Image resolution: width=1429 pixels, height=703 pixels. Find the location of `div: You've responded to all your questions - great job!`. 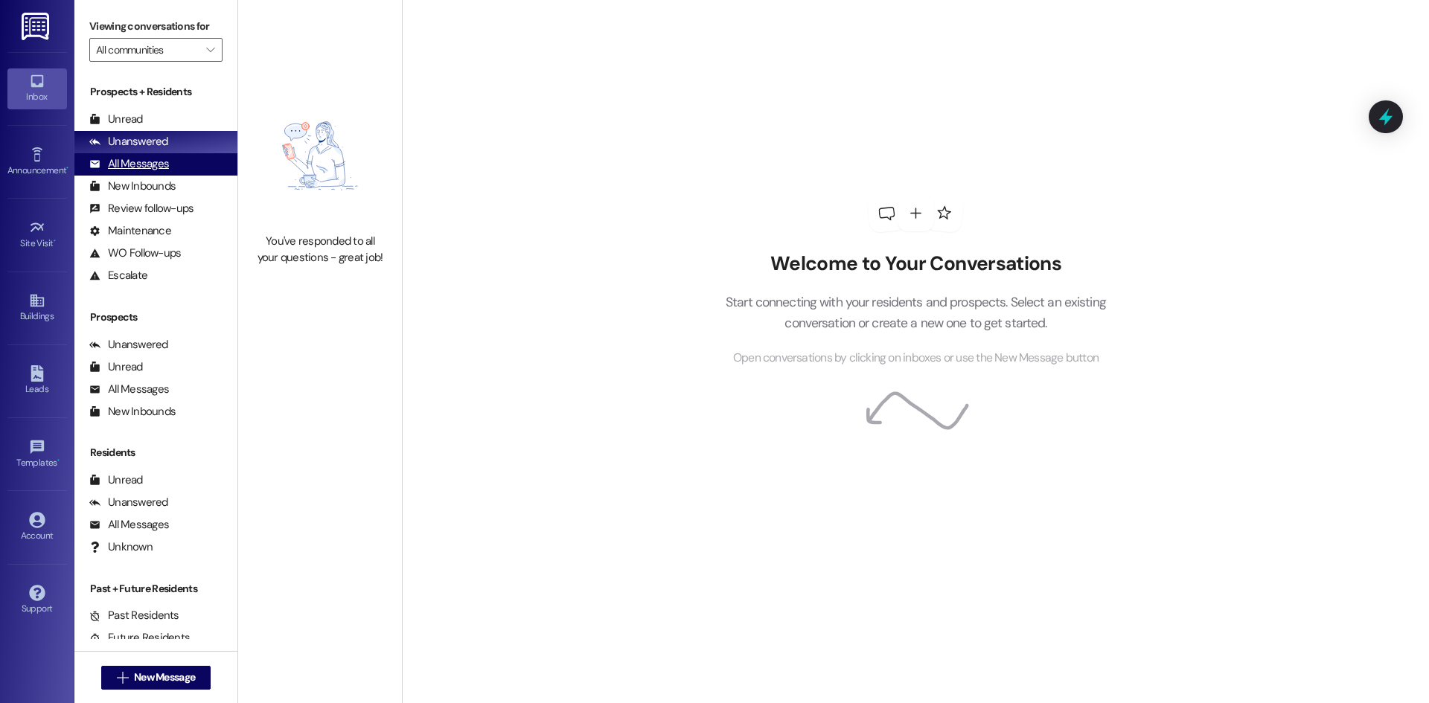

div: You've responded to all your questions - great job! is located at coordinates (320, 249).